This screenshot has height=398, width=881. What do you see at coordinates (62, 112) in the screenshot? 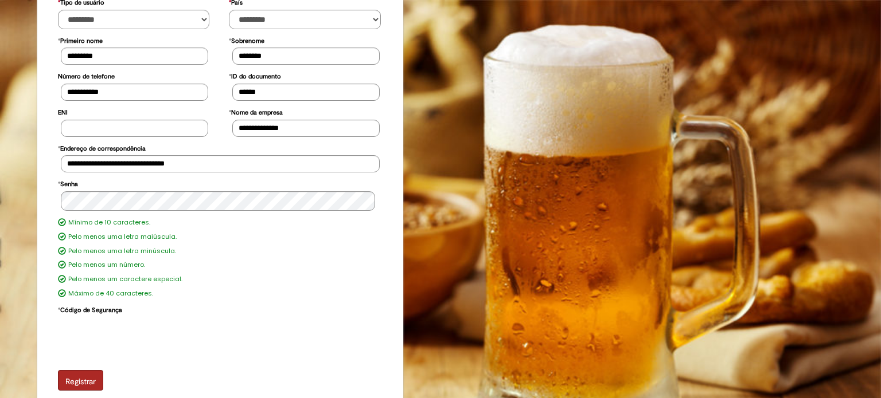
I see `font: ENI` at bounding box center [62, 112].